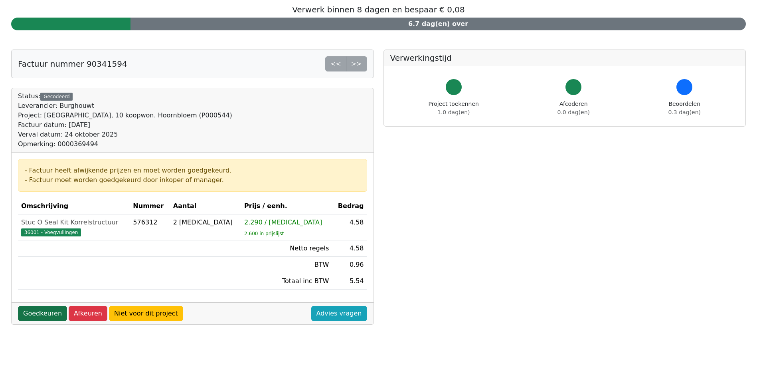 The width and height of the screenshot is (757, 381). Describe the element at coordinates (56, 97) in the screenshot. I see `div: Gecodeerd` at that location.